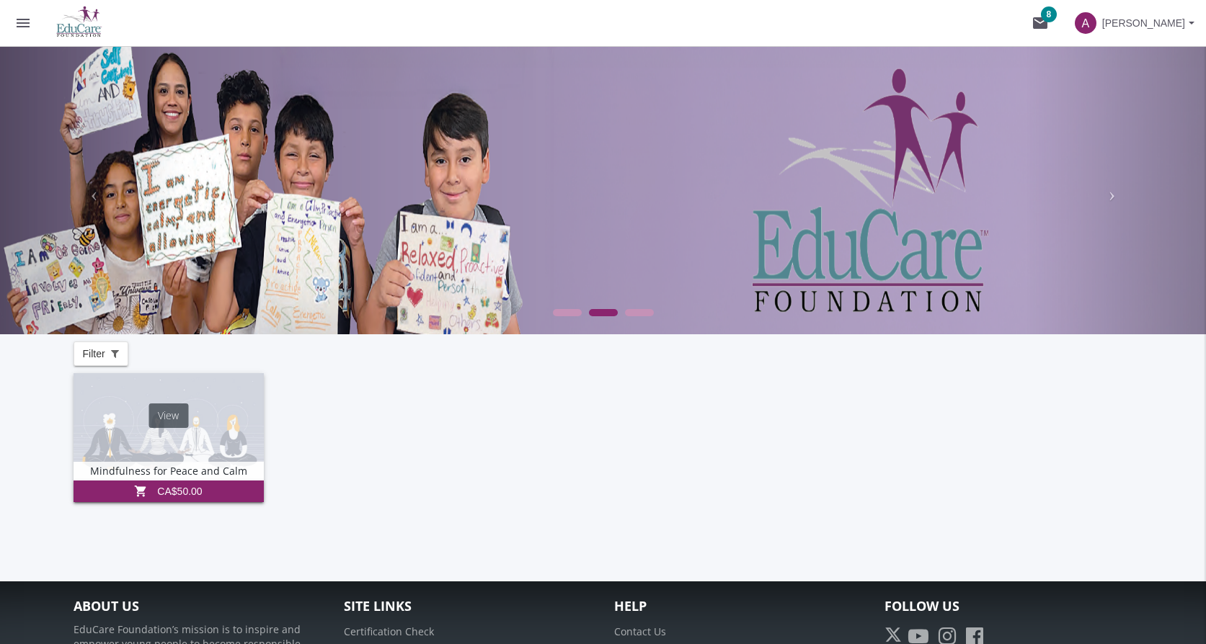  I want to click on div: View, so click(168, 416).